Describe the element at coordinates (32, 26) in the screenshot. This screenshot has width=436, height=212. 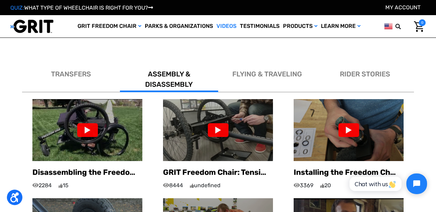
I see `img: GRIT All-Terrain Wheelchair and Mobility Equipment` at that location.